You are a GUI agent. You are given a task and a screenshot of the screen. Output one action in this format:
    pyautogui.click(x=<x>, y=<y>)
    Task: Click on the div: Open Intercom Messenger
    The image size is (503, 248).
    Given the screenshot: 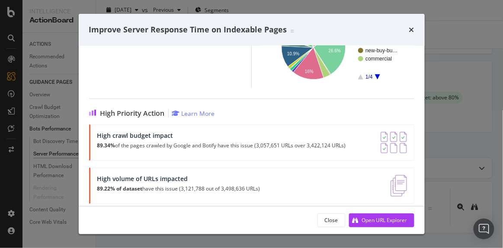 What is the action you would take?
    pyautogui.click(x=484, y=229)
    